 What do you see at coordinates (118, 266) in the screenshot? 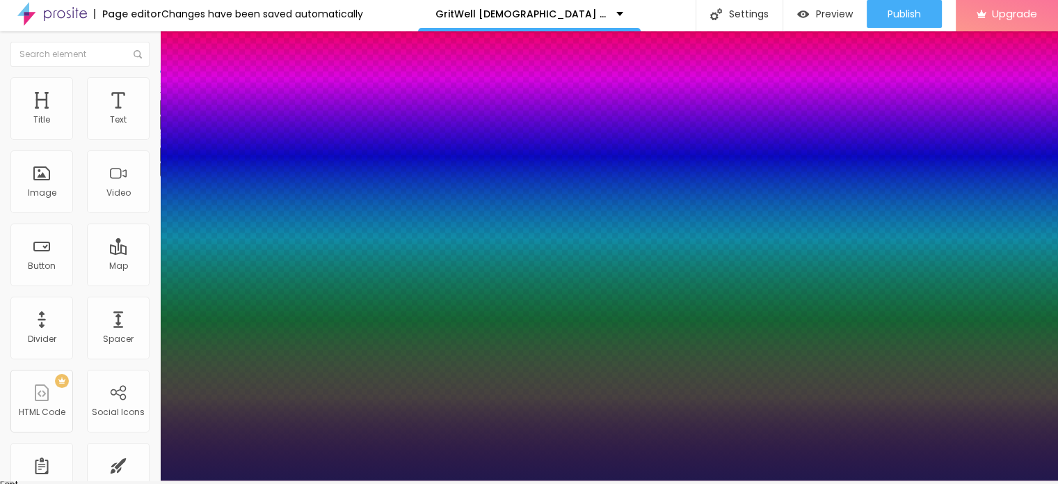
I see `div: Map` at bounding box center [118, 266].